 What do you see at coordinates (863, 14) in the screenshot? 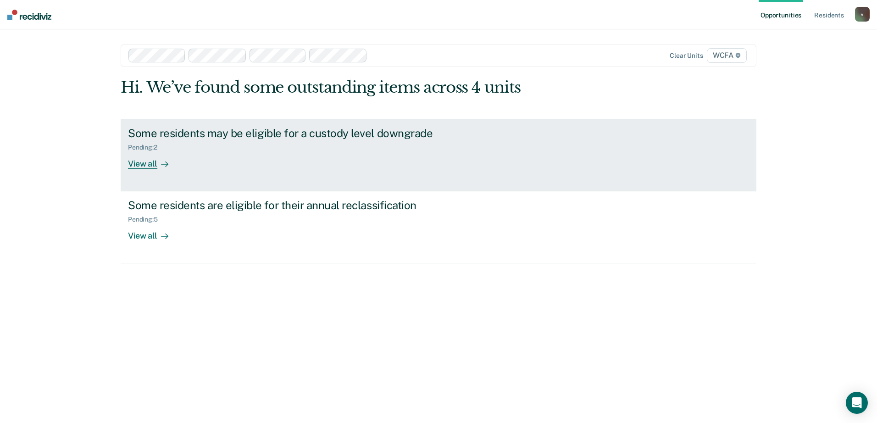
I see `div: v` at bounding box center [863, 14].